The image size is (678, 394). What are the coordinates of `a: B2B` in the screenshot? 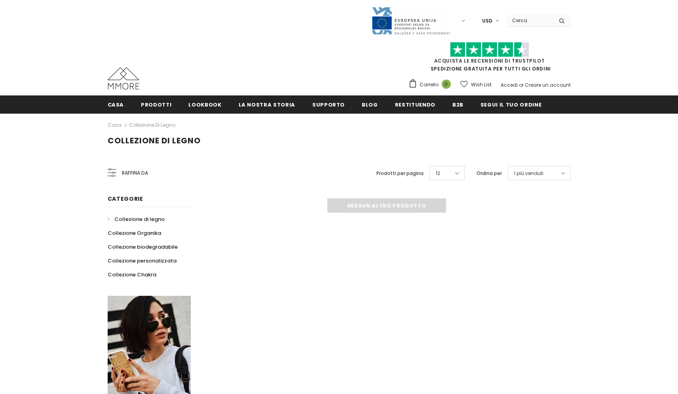 It's located at (458, 104).